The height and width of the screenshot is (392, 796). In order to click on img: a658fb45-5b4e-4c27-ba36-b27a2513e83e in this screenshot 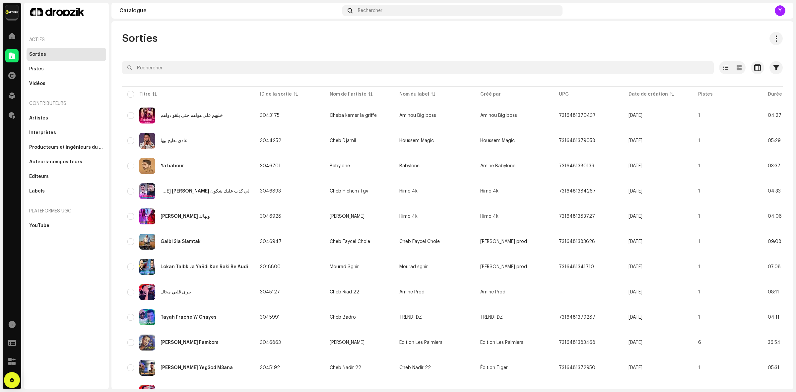, I will do `click(147, 267)`.